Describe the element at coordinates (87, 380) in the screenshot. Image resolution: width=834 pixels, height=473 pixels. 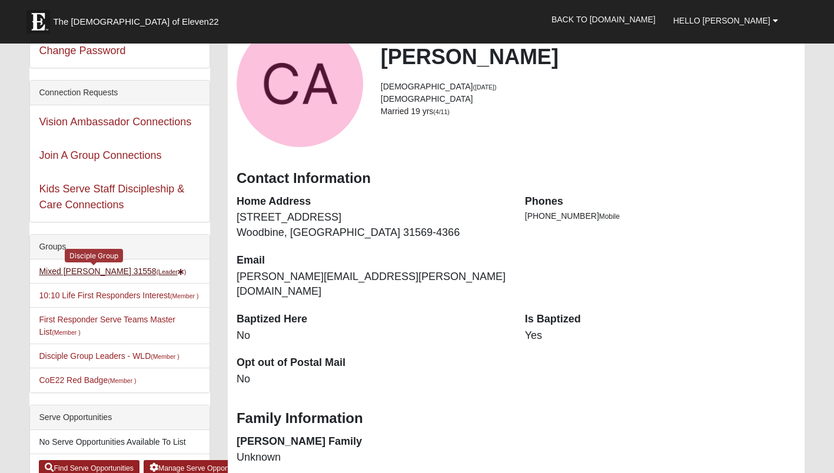
I see `a: CoE22 Red Badge(Member )` at that location.